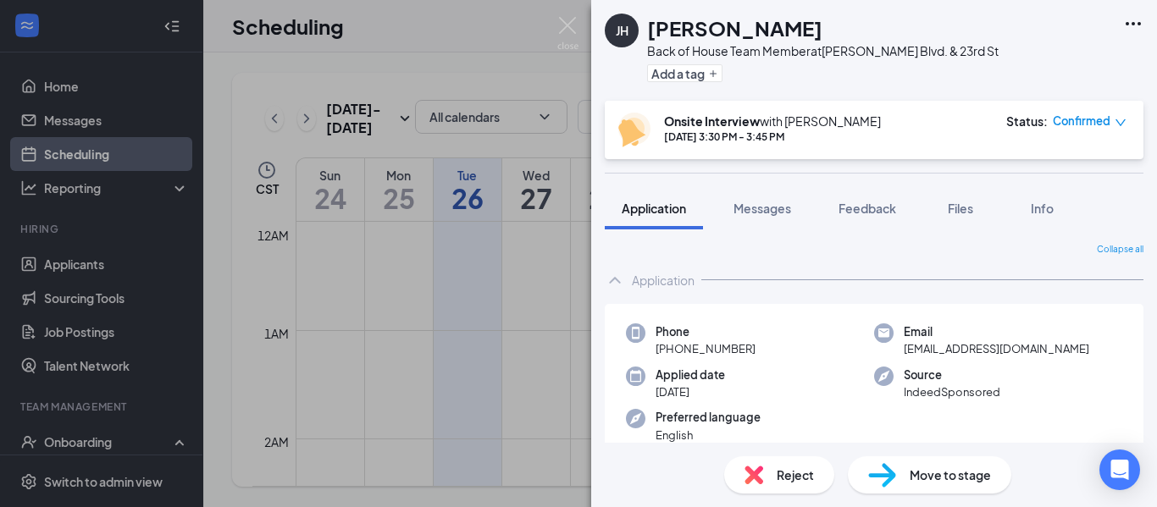 Image resolution: width=1157 pixels, height=507 pixels. I want to click on span: Messages, so click(762, 208).